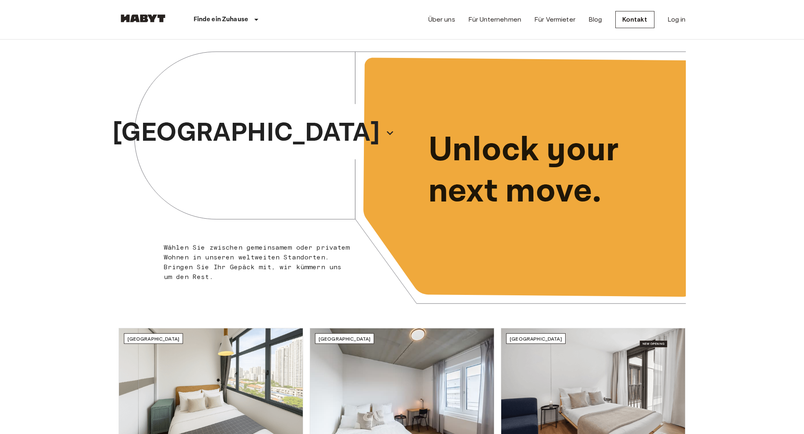 Image resolution: width=804 pixels, height=434 pixels. What do you see at coordinates (442, 20) in the screenshot?
I see `a: Über uns` at bounding box center [442, 20].